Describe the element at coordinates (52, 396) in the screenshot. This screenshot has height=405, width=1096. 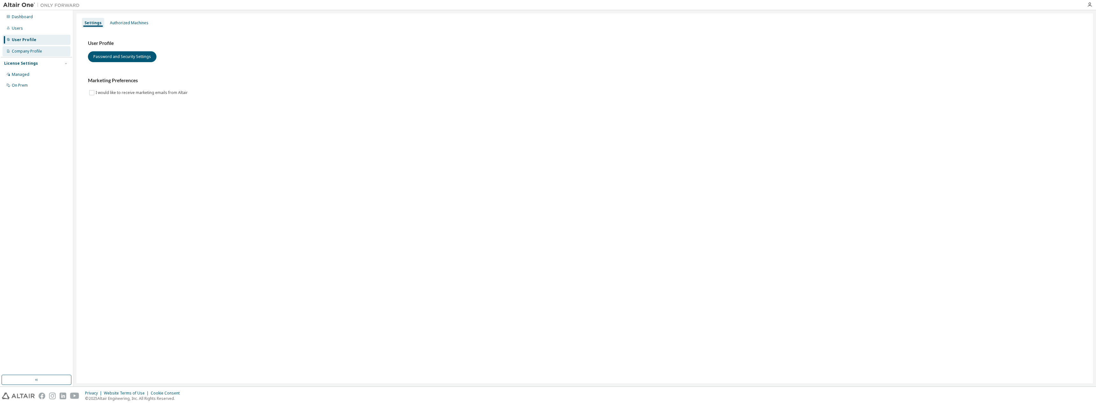
I see `img: instagram.svg` at that location.